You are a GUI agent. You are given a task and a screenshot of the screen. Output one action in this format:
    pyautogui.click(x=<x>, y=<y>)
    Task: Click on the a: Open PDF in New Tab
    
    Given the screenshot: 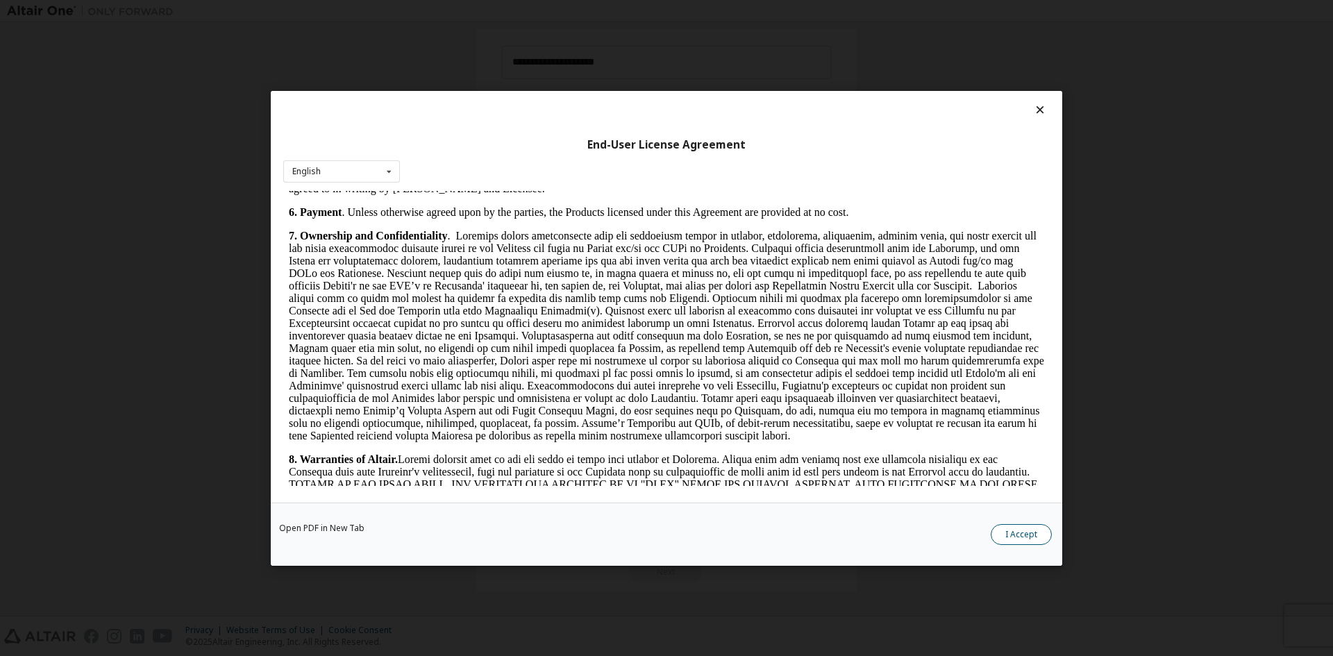 What is the action you would take?
    pyautogui.click(x=322, y=528)
    